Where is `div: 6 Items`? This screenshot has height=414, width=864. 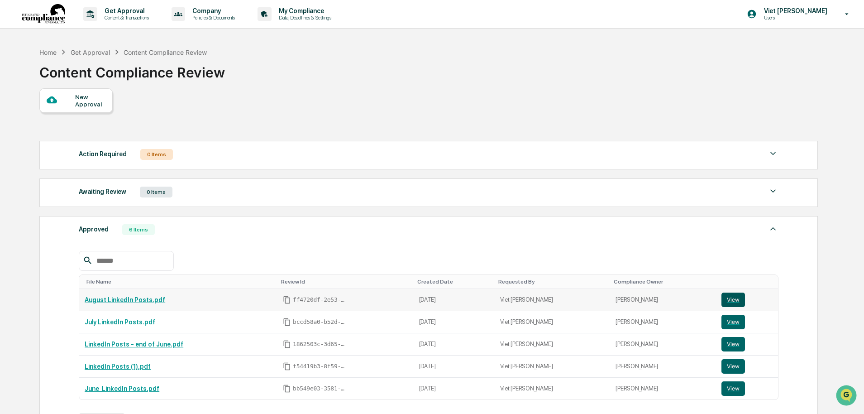 div: 6 Items is located at coordinates (138, 229).